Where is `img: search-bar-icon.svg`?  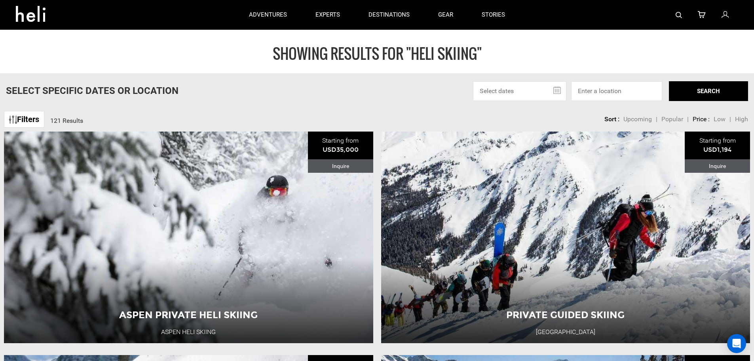 img: search-bar-icon.svg is located at coordinates (679, 15).